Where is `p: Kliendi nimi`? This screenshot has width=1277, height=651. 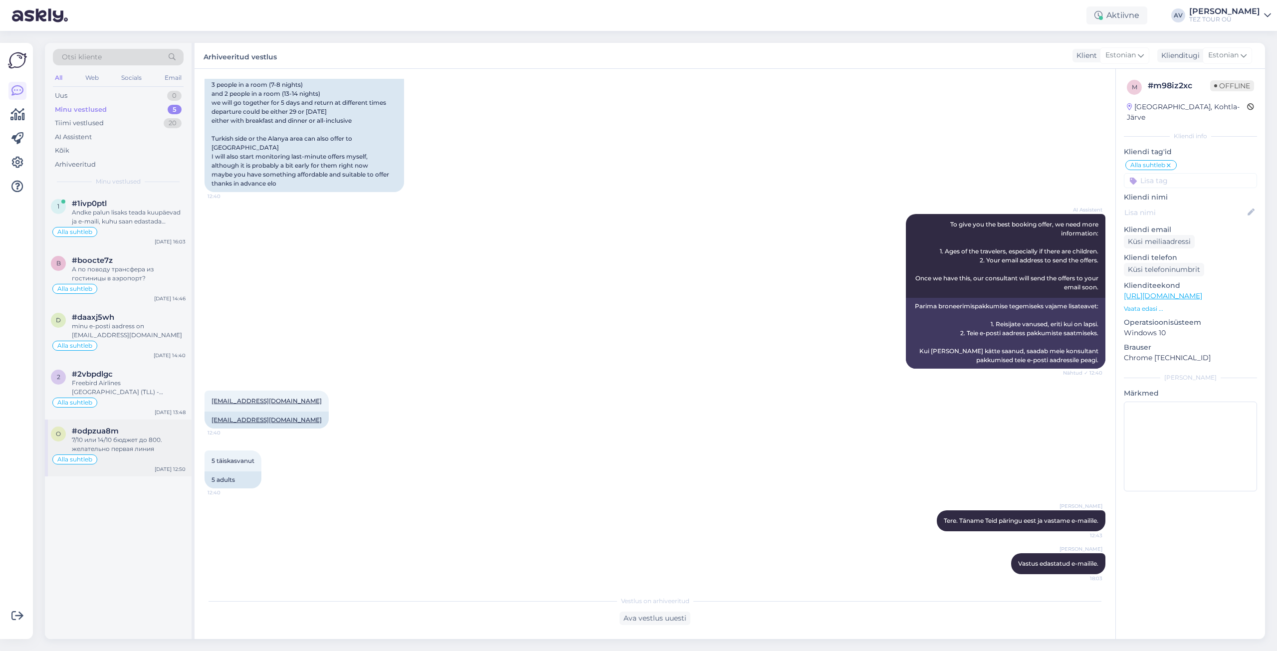 p: Kliendi nimi is located at coordinates (1190, 197).